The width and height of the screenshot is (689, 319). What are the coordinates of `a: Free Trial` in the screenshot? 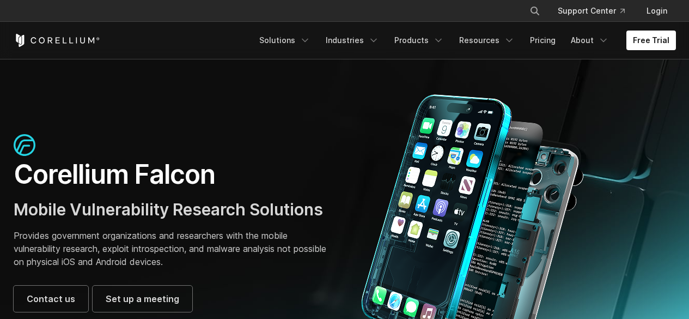 It's located at (651, 40).